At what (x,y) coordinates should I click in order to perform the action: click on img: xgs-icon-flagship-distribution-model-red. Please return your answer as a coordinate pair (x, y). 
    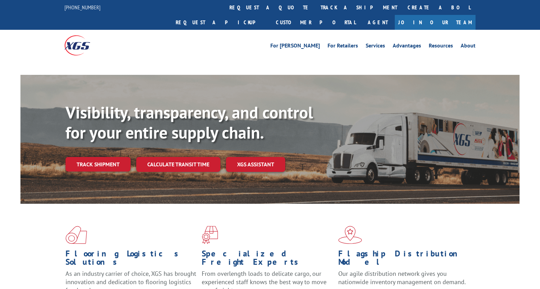
    Looking at the image, I should click on (350, 235).